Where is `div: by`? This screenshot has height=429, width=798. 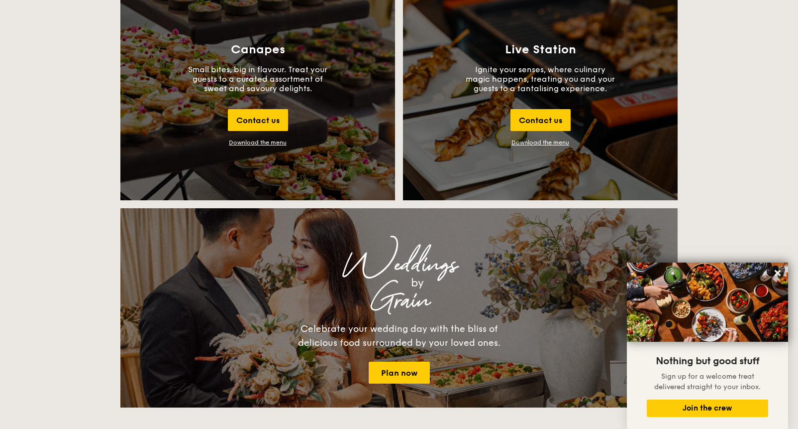 div: by is located at coordinates (418, 283).